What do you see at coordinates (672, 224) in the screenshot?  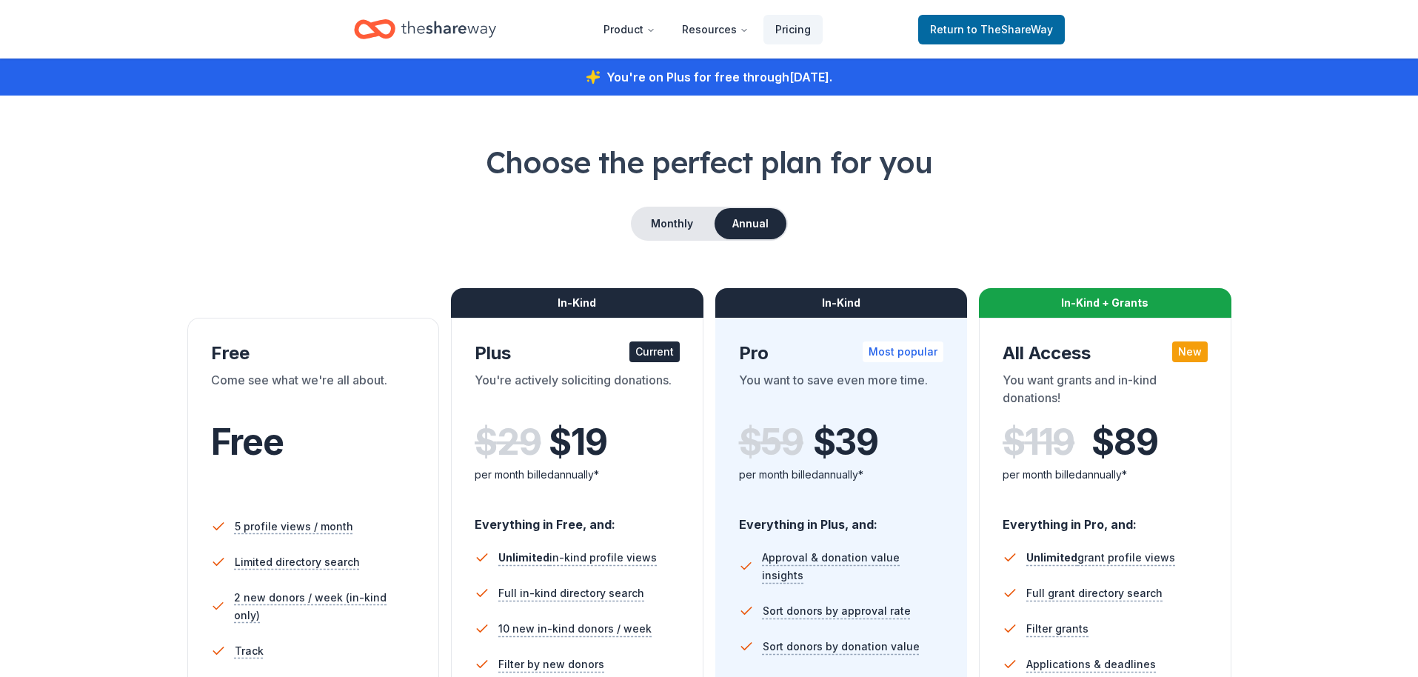 I see `button: Monthly` at bounding box center [672, 224].